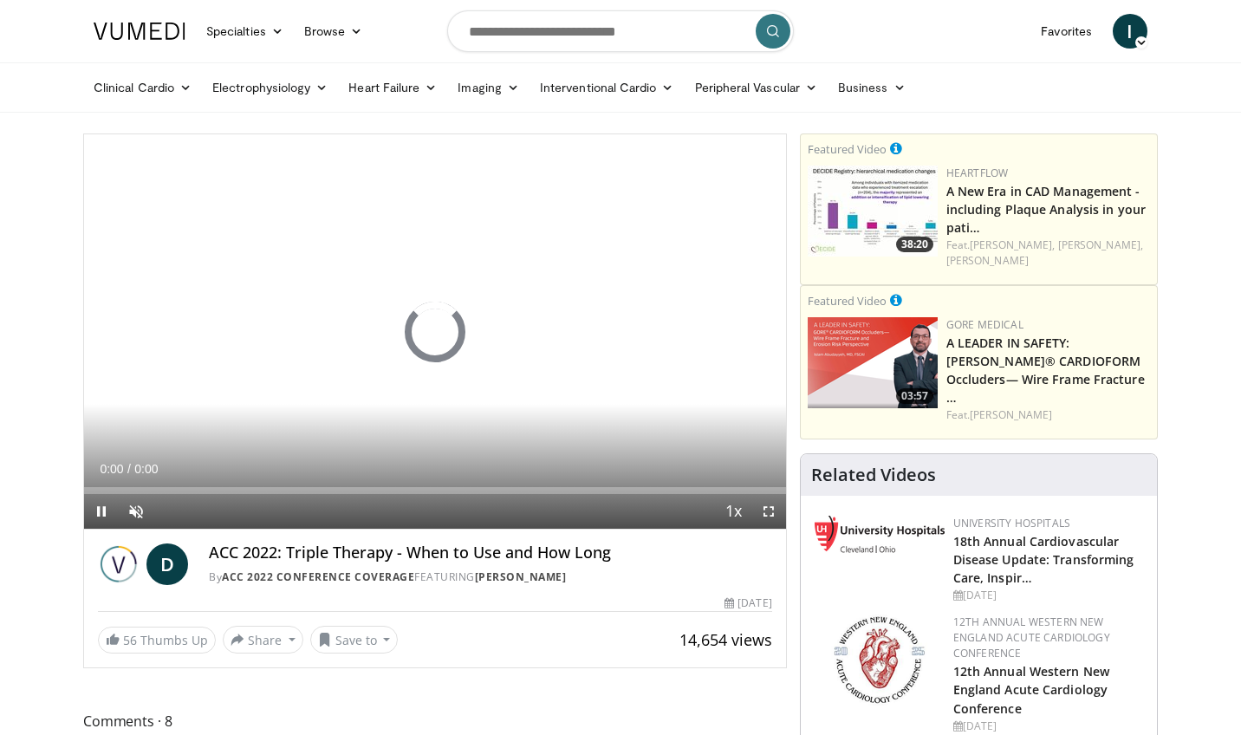 This screenshot has width=1241, height=735. Describe the element at coordinates (725, 639) in the screenshot. I see `span: 14,654 views` at that location.